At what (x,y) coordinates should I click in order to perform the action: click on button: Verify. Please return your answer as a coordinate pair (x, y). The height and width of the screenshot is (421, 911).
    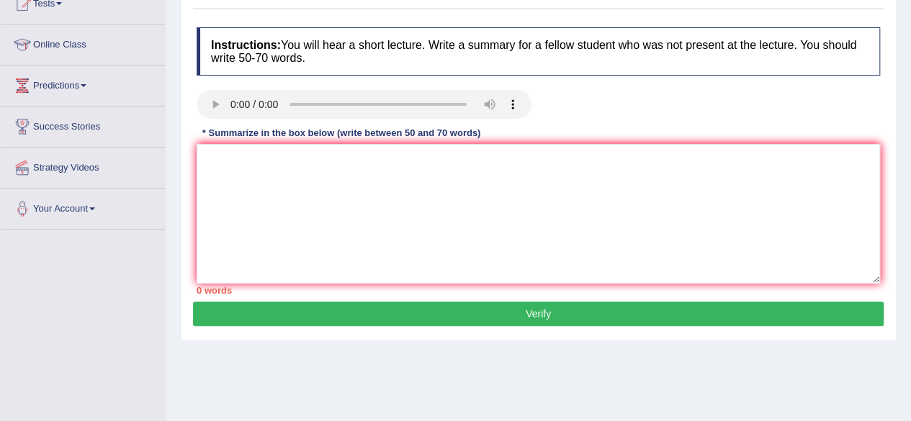
    Looking at the image, I should click on (538, 314).